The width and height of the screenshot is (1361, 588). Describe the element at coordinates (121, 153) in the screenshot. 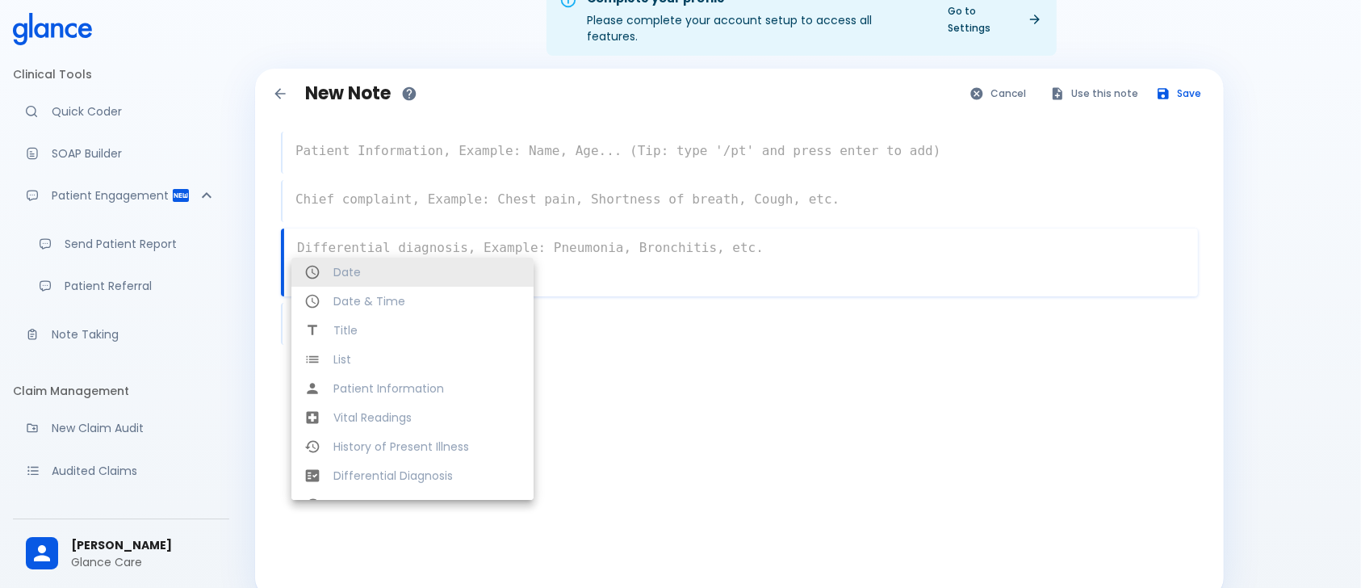

I see `a: Docugen: Compose a clinical documentation in seconds` at that location.